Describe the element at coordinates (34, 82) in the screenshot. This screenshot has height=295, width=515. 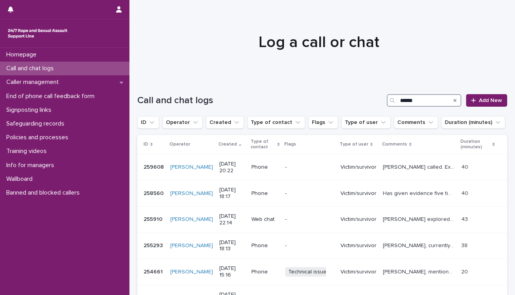
I see `p: Caller management` at that location.